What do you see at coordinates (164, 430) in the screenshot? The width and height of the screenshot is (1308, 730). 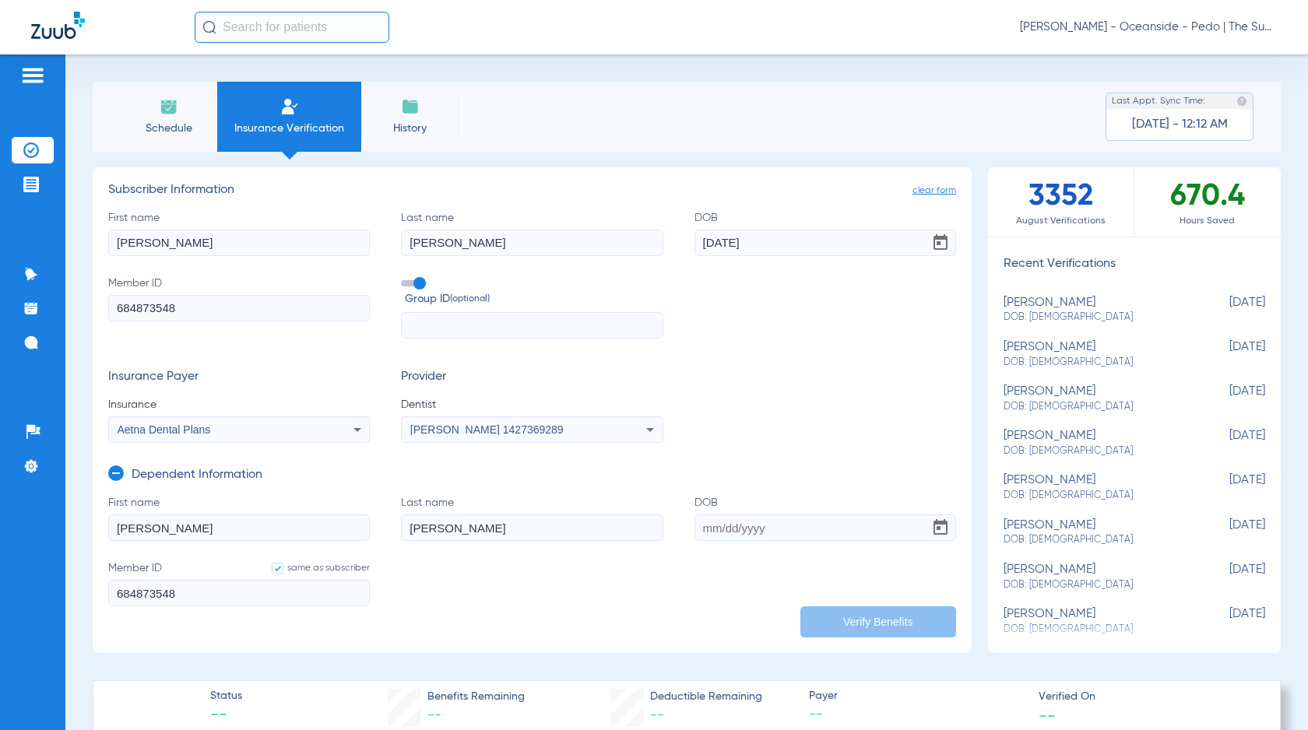 I see `span: Aetna Dental Plans` at bounding box center [164, 430].